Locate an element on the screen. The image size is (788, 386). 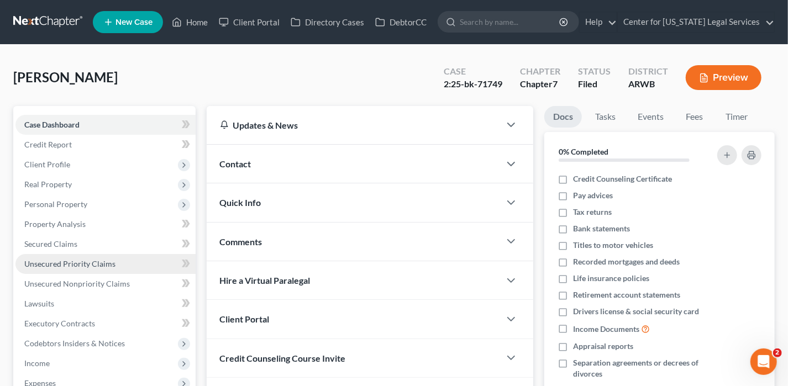
span: Credit Counseling Certificate is located at coordinates (622, 179).